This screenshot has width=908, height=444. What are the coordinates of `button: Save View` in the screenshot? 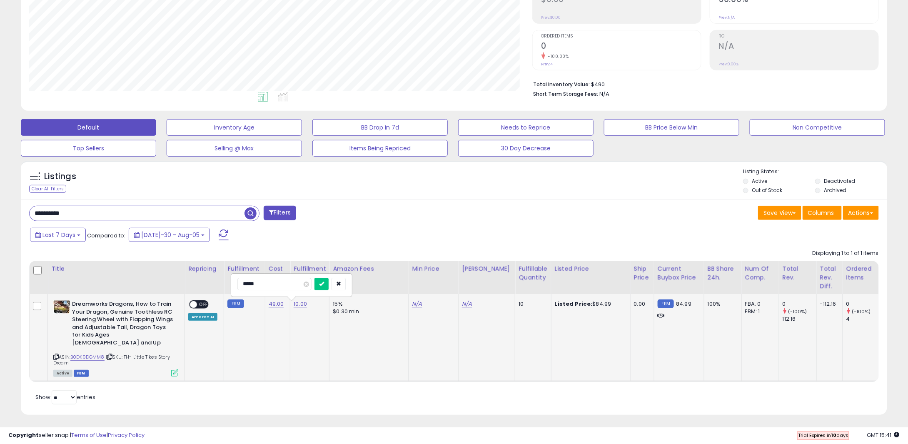 It's located at (779, 213).